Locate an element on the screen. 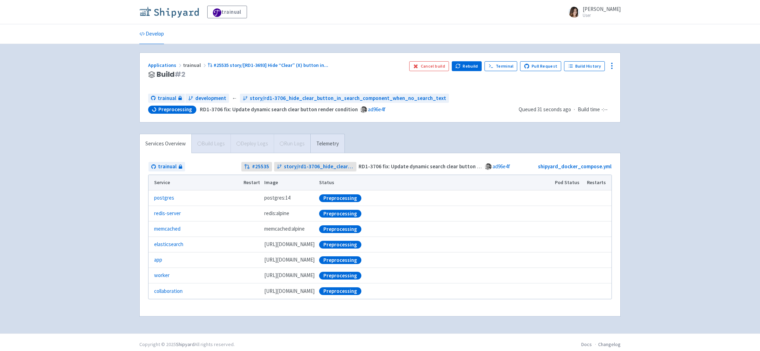 This screenshot has width=760, height=351. a: app is located at coordinates (158, 260).